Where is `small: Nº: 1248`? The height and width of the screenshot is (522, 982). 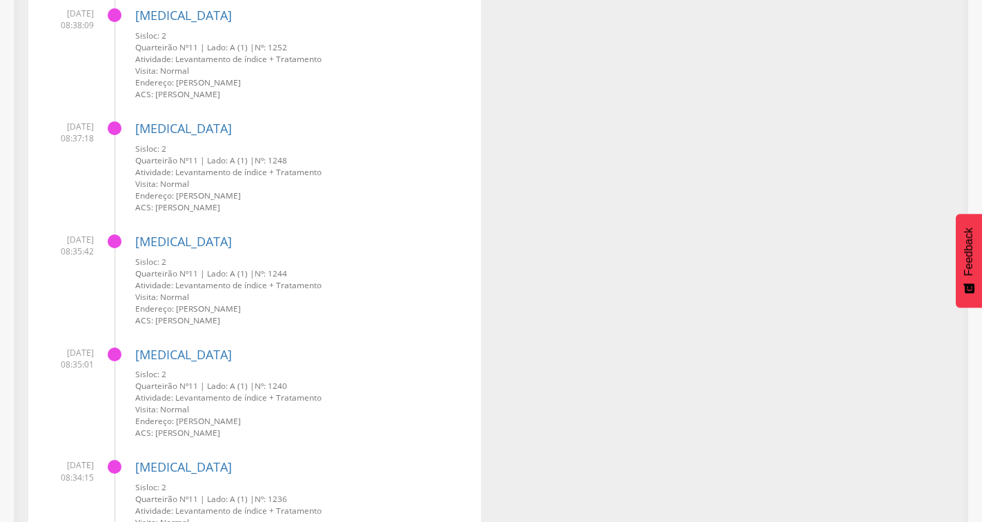
small: Nº: 1248 is located at coordinates (303, 160).